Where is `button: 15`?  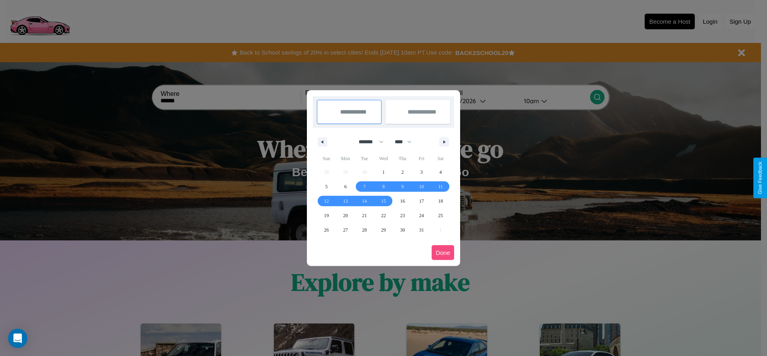 button: 15 is located at coordinates (383, 201).